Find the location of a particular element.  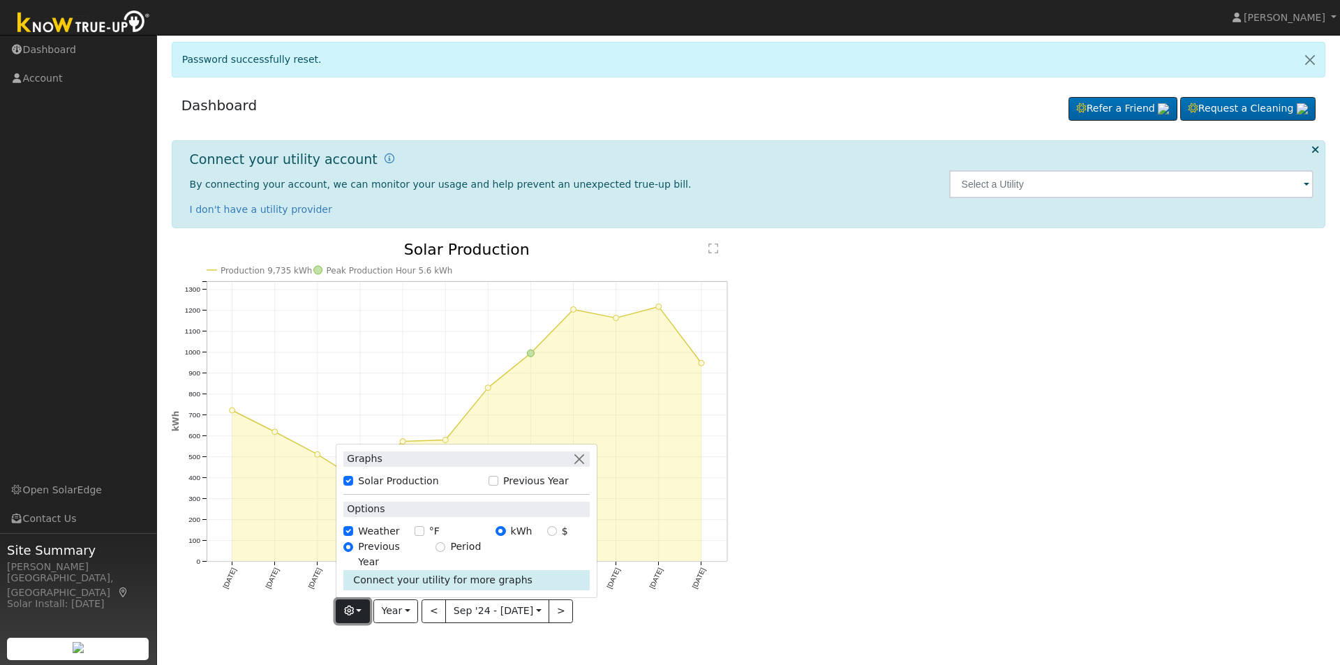

input: Weather is located at coordinates (348, 531).